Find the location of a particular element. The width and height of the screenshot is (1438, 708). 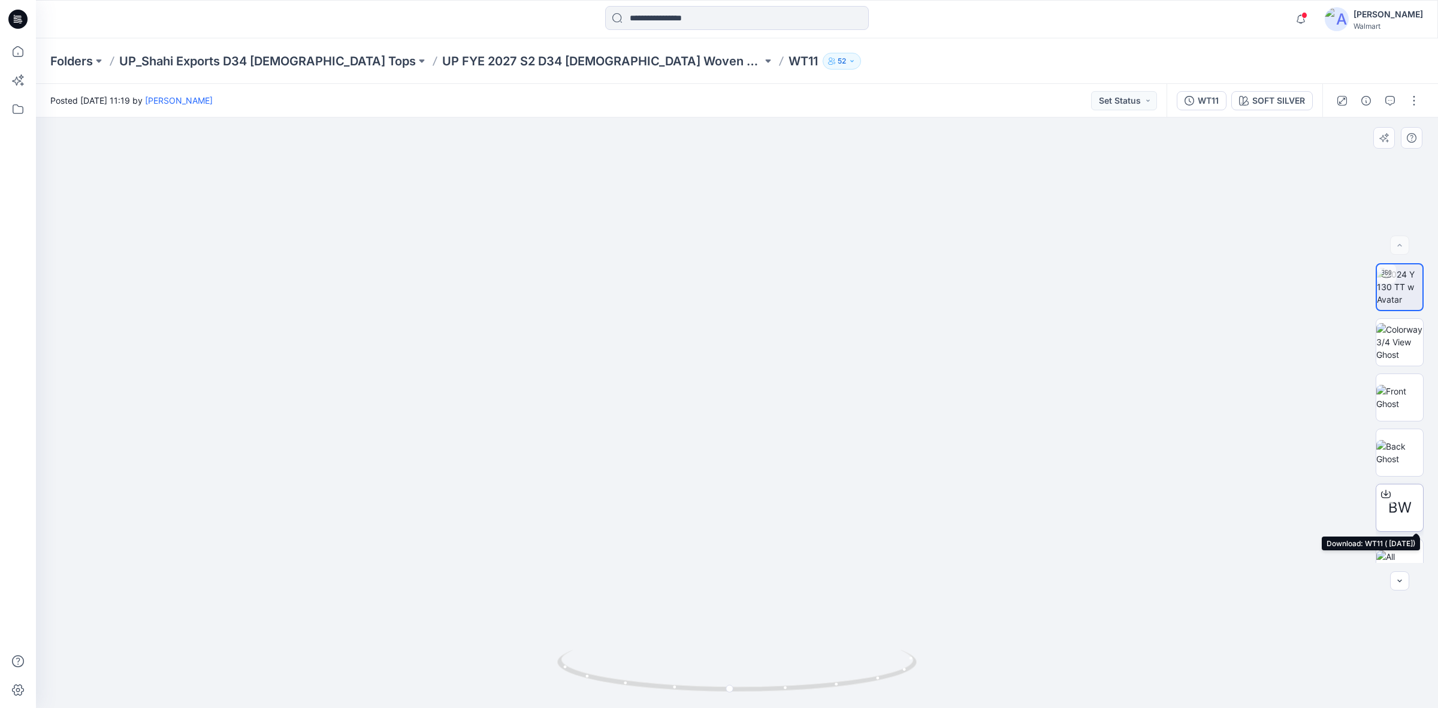

button: WT11 is located at coordinates (1202, 101).